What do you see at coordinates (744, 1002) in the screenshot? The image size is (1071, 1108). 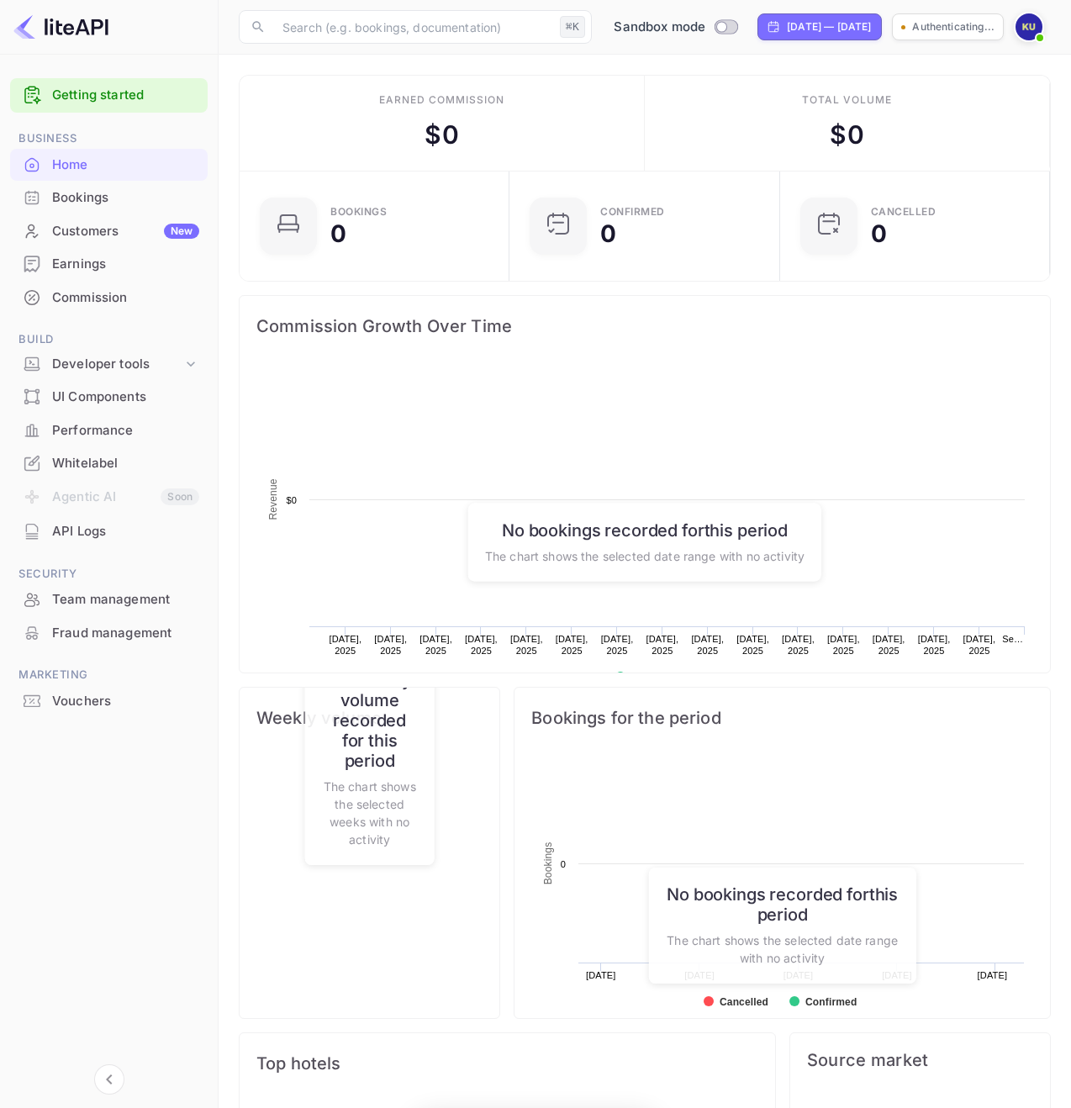 I see `text: Cancelled` at bounding box center [744, 1002].